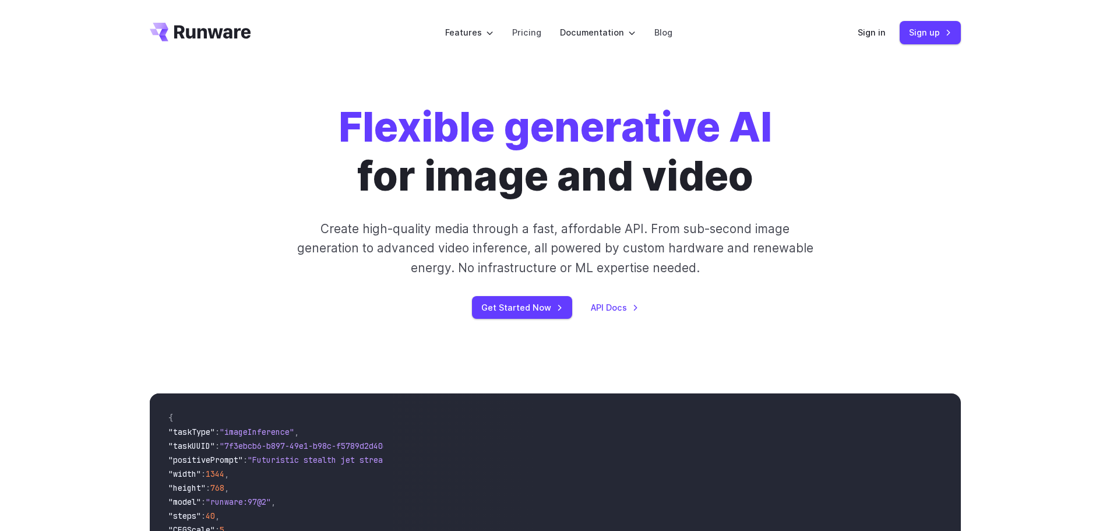  What do you see at coordinates (192, 432) in the screenshot?
I see `span: "taskType"` at bounding box center [192, 432].